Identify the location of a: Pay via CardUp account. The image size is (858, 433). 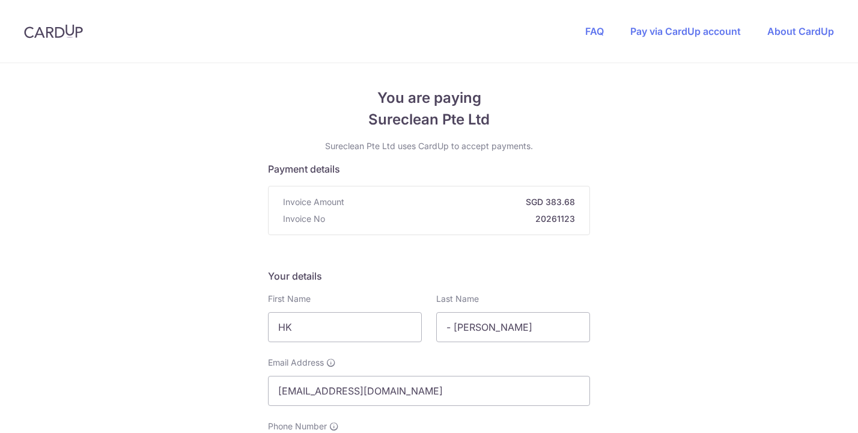
(686, 31).